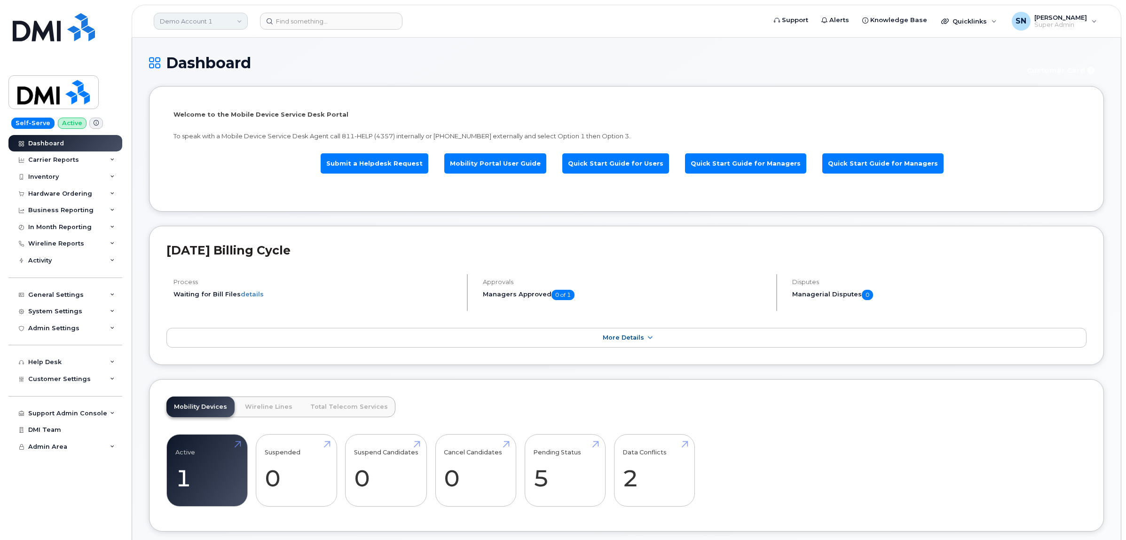 This screenshot has width=1126, height=540. Describe the element at coordinates (316, 294) in the screenshot. I see `li: Waiting for Bill Files` at that location.